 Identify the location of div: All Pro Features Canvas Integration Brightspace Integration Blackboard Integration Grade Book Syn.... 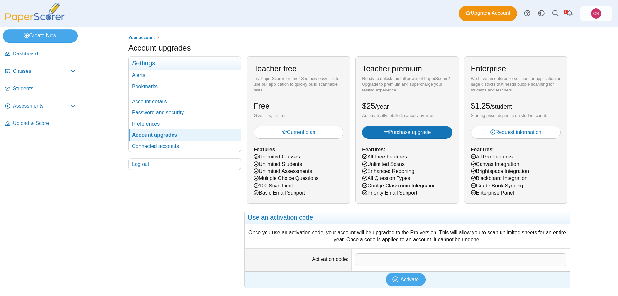
(516, 130).